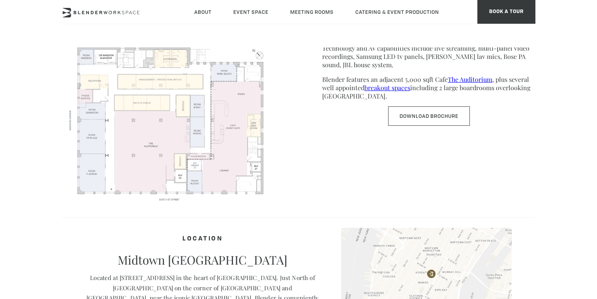  Describe the element at coordinates (470, 79) in the screenshot. I see `a: The Auditorium` at that location.